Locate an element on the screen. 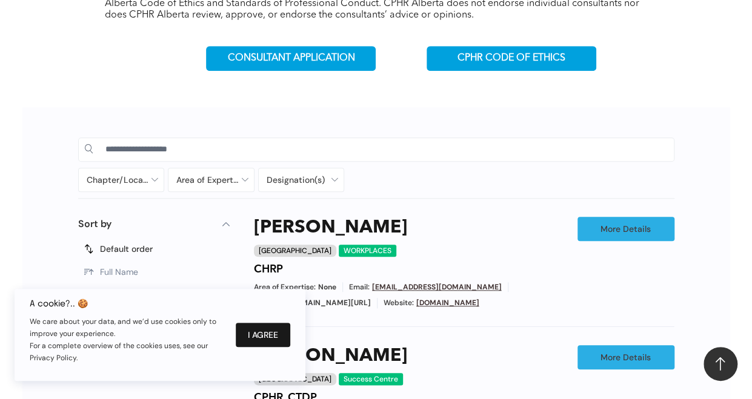  div: Success Centre is located at coordinates (371, 379).